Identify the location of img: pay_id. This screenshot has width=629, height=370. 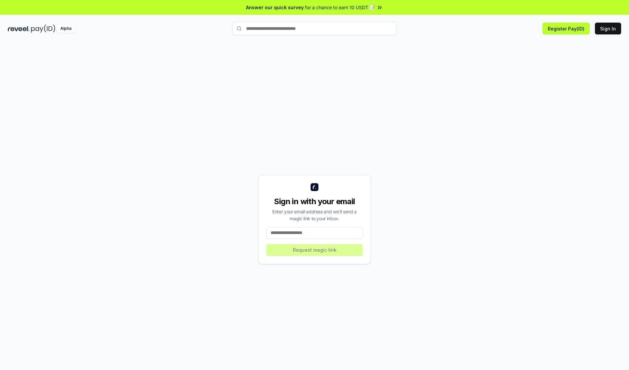
(43, 29).